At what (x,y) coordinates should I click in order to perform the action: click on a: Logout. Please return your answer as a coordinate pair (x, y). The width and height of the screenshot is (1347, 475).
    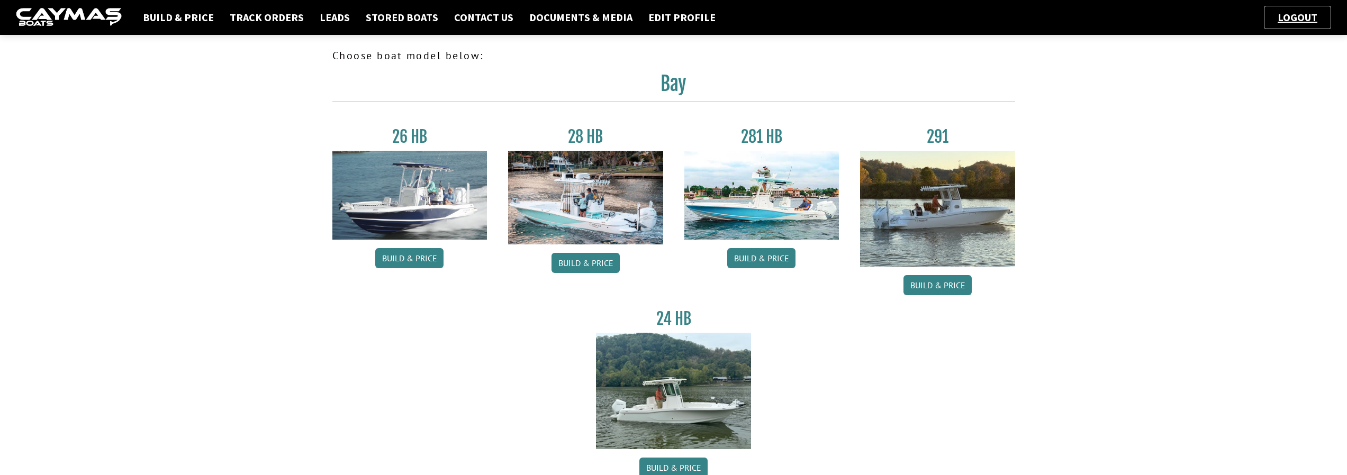
    Looking at the image, I should click on (1298, 17).